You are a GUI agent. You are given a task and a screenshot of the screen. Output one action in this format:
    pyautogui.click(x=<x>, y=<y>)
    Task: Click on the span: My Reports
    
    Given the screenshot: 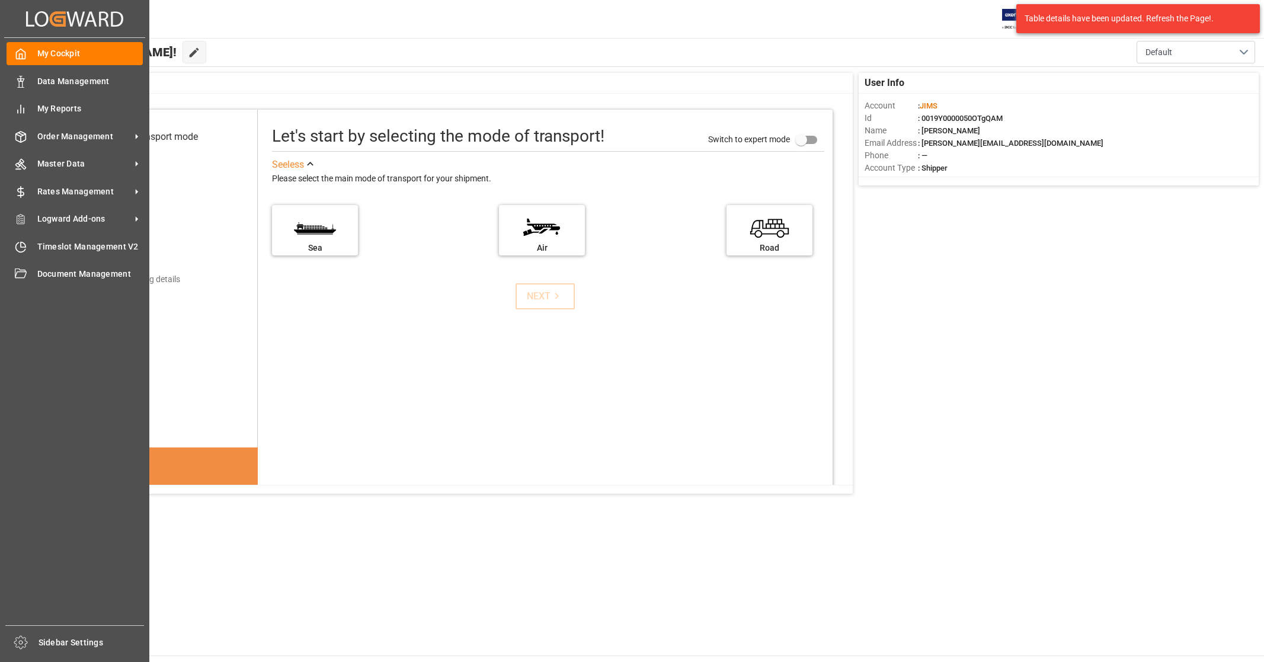 What is the action you would take?
    pyautogui.click(x=90, y=108)
    